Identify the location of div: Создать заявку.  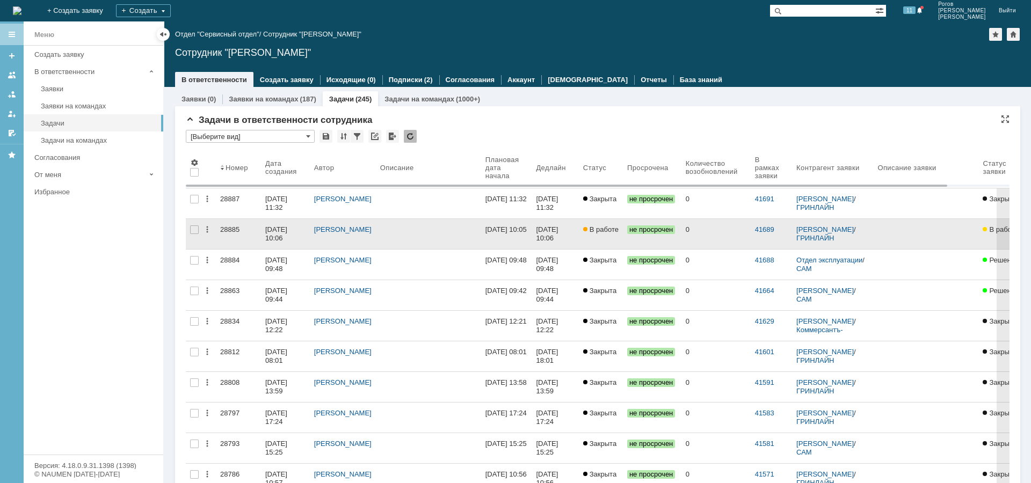
(96, 54).